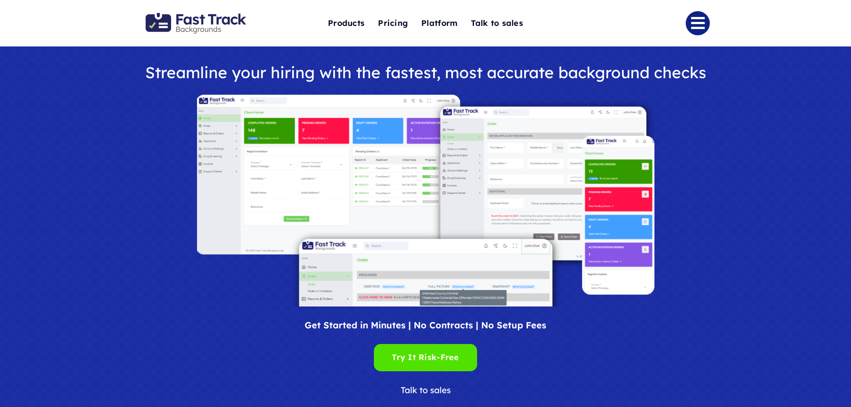 The width and height of the screenshot is (851, 407). What do you see at coordinates (393, 23) in the screenshot?
I see `span: Pricing` at bounding box center [393, 23].